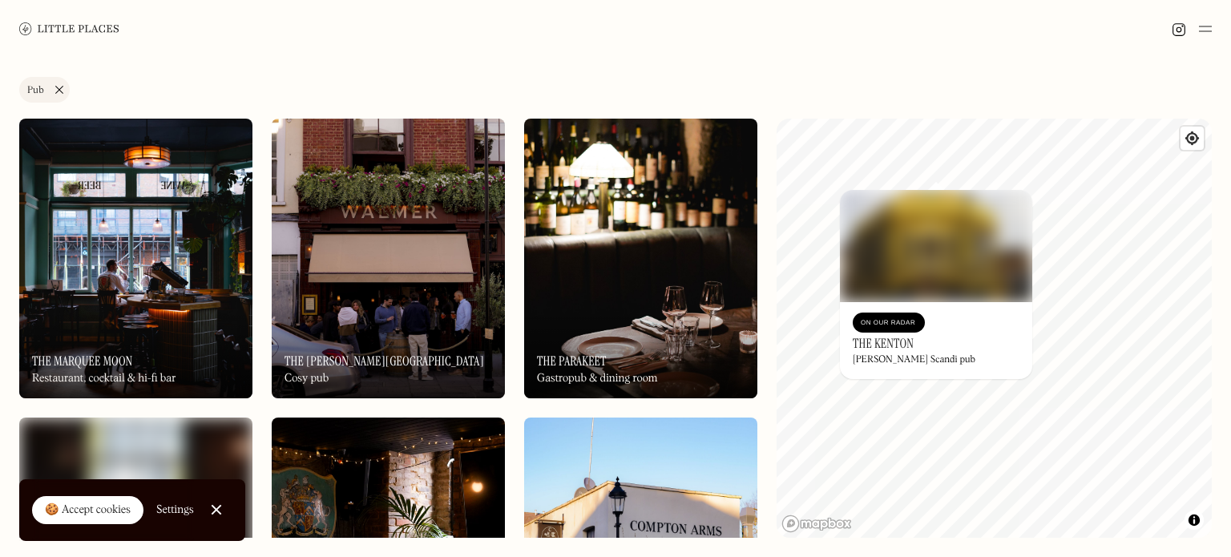 The height and width of the screenshot is (557, 1231). I want to click on div: 🍪 Accept cookies, so click(87, 510).